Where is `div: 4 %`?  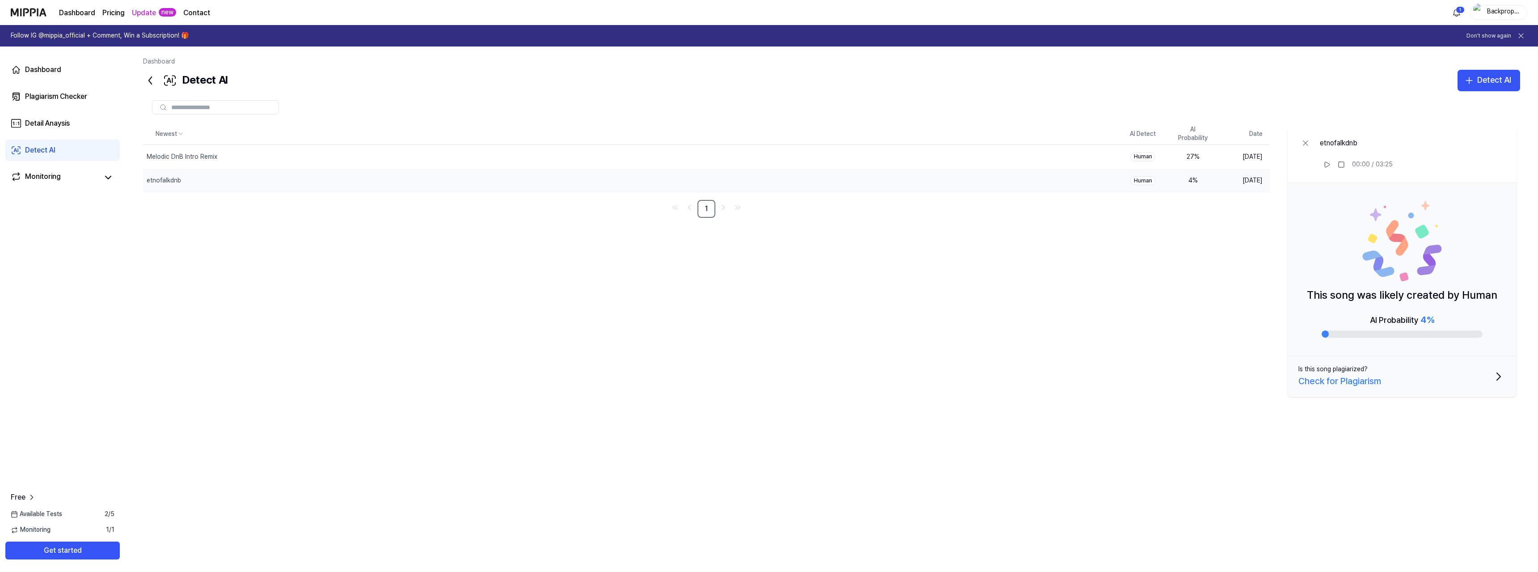 div: 4 % is located at coordinates (1193, 181).